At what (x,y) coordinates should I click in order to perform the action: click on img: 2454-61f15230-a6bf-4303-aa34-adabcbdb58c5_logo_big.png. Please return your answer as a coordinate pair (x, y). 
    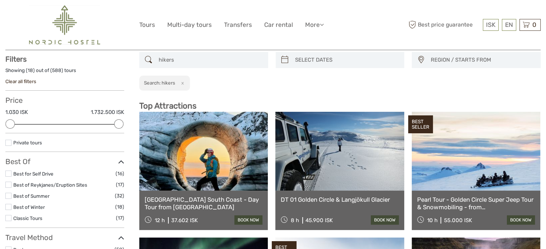
    Looking at the image, I should click on (65, 25).